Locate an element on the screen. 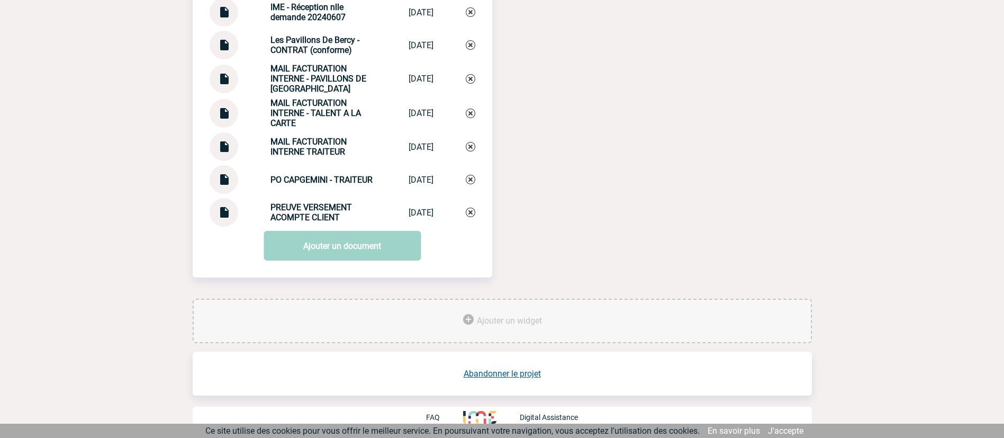  img: http://www.idealmeetingsevents.fr/ is located at coordinates (480, 417).